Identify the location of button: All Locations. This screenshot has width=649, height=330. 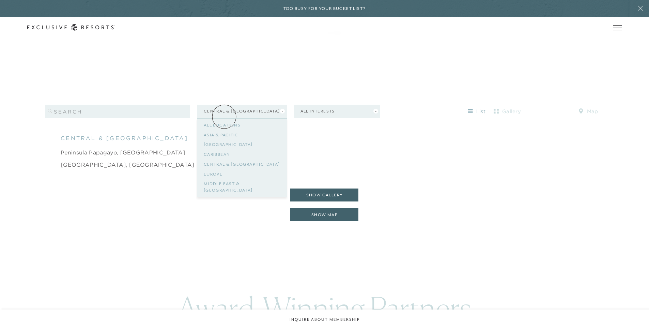
(222, 125).